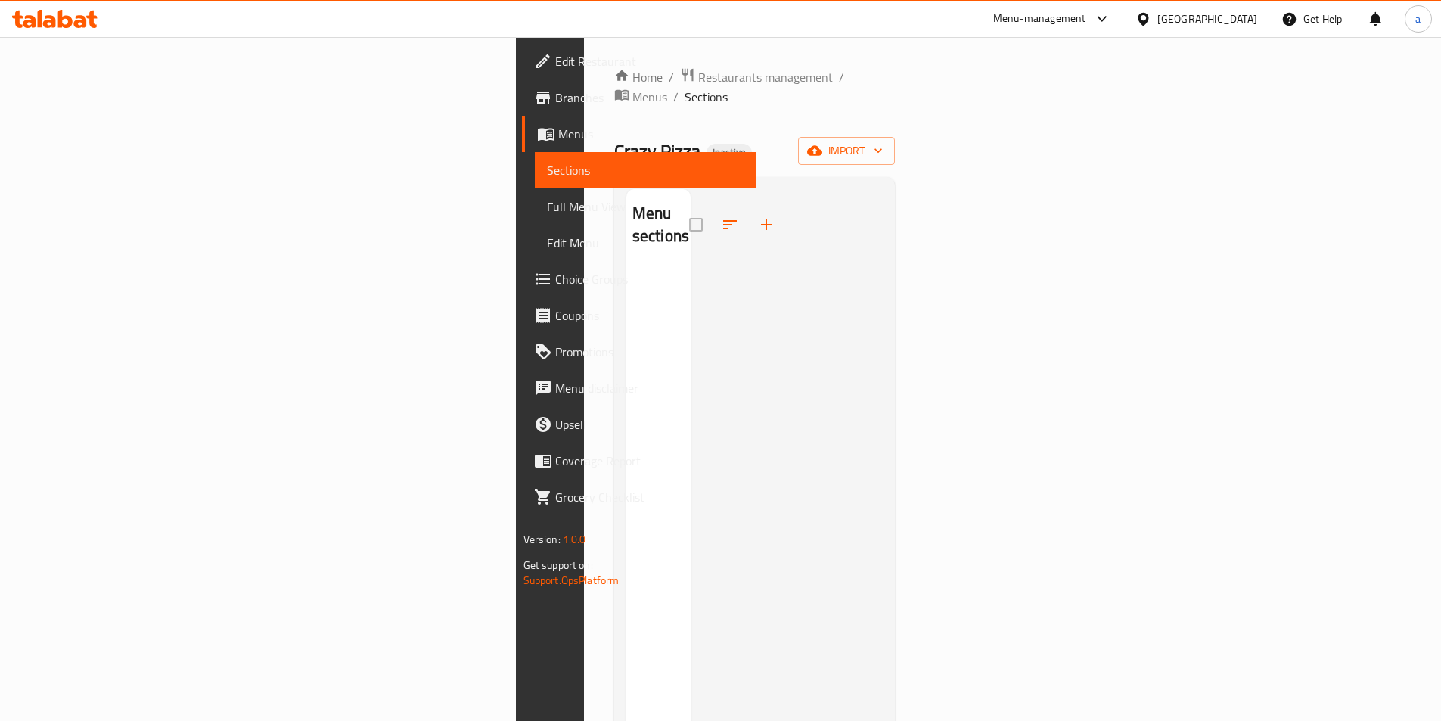 Image resolution: width=1441 pixels, height=721 pixels. What do you see at coordinates (639, 352) in the screenshot?
I see `a: Promotions` at bounding box center [639, 352].